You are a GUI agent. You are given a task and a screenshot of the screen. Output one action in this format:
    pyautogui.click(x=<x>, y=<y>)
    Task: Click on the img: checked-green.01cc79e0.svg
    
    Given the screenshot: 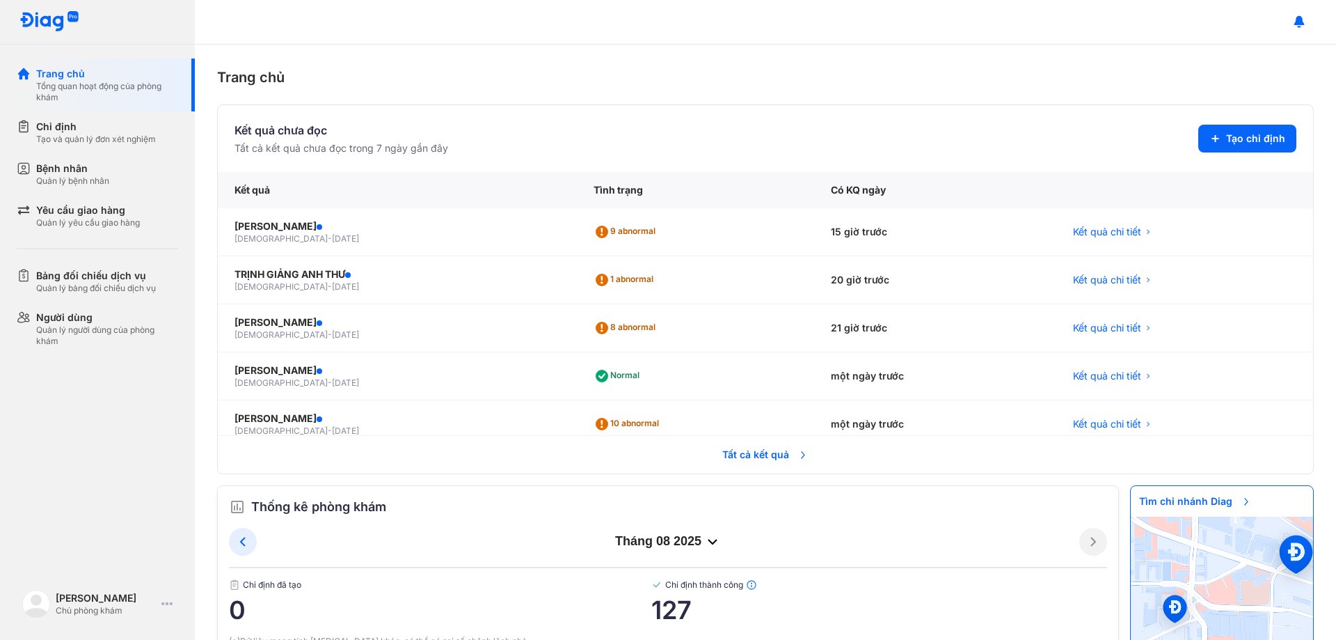 What is the action you would take?
    pyautogui.click(x=657, y=585)
    